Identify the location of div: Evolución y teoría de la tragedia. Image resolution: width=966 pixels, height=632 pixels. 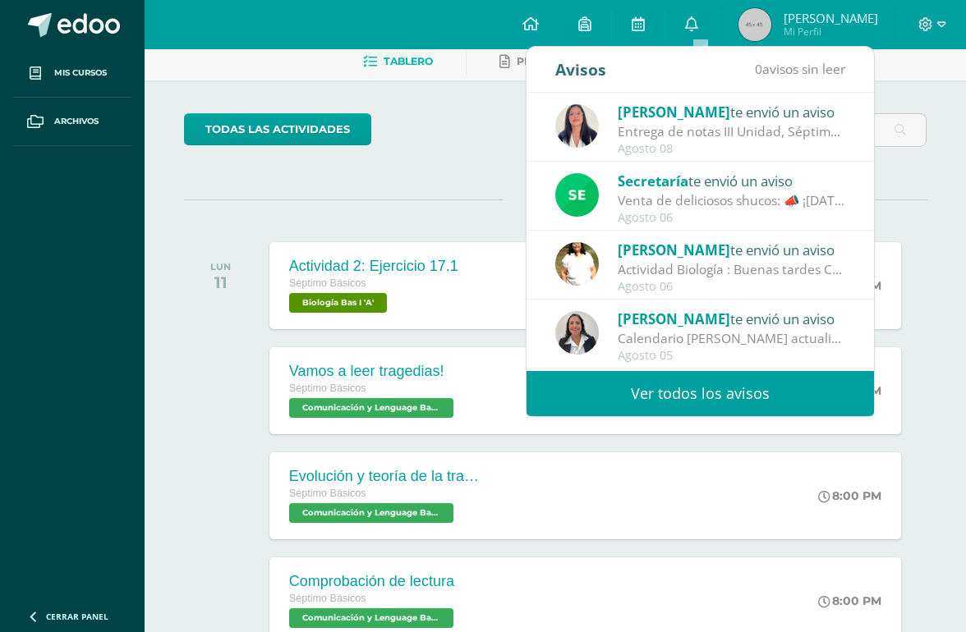
(388, 476).